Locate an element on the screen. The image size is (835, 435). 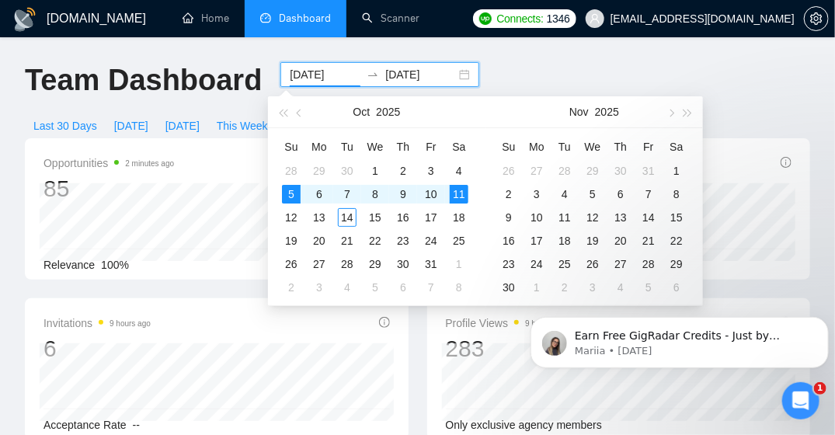
td: 2025-10-08 is located at coordinates (375, 194).